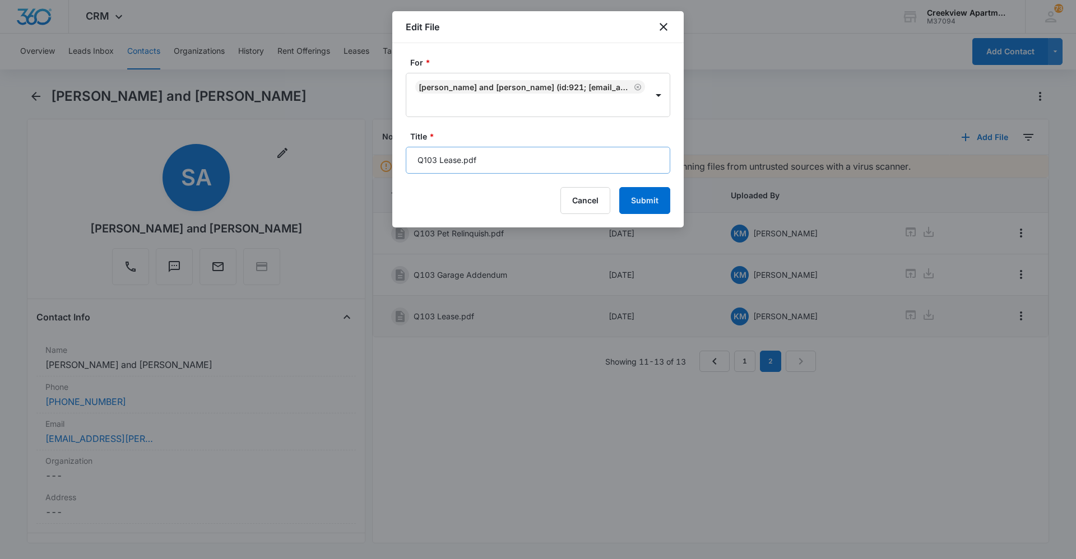 The width and height of the screenshot is (1076, 559). Describe the element at coordinates (664, 27) in the screenshot. I see `button: close` at that location.